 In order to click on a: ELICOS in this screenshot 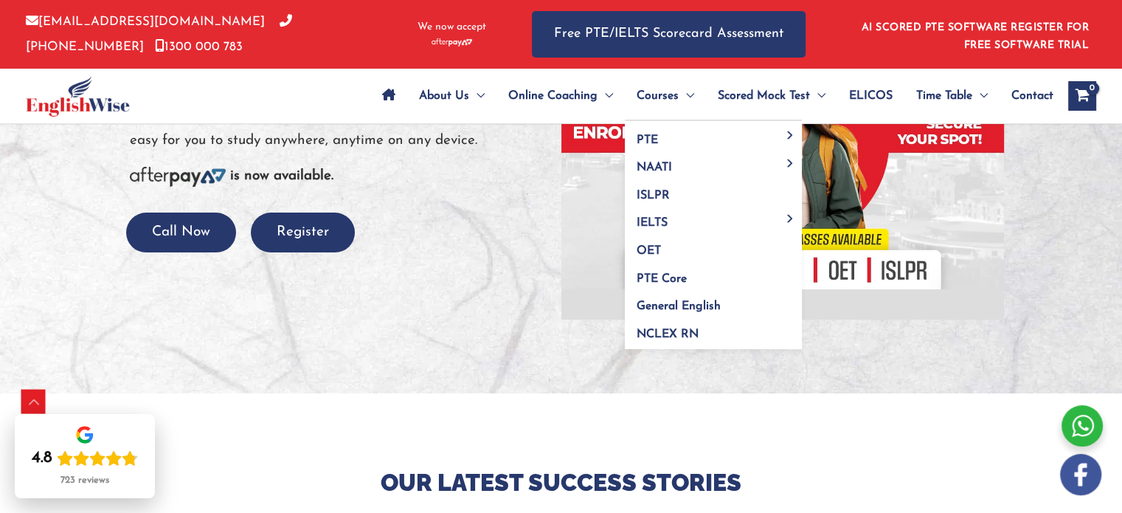, I will do `click(871, 96)`.